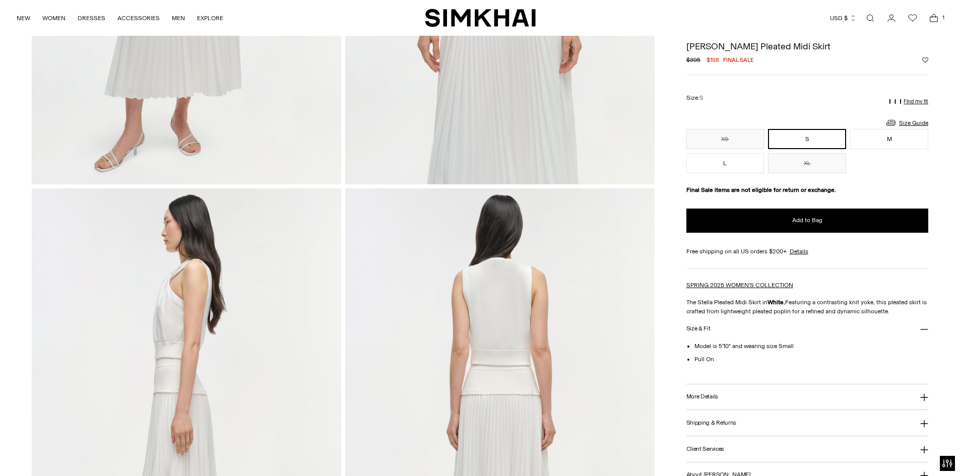 The width and height of the screenshot is (960, 476). I want to click on s: $395, so click(694, 60).